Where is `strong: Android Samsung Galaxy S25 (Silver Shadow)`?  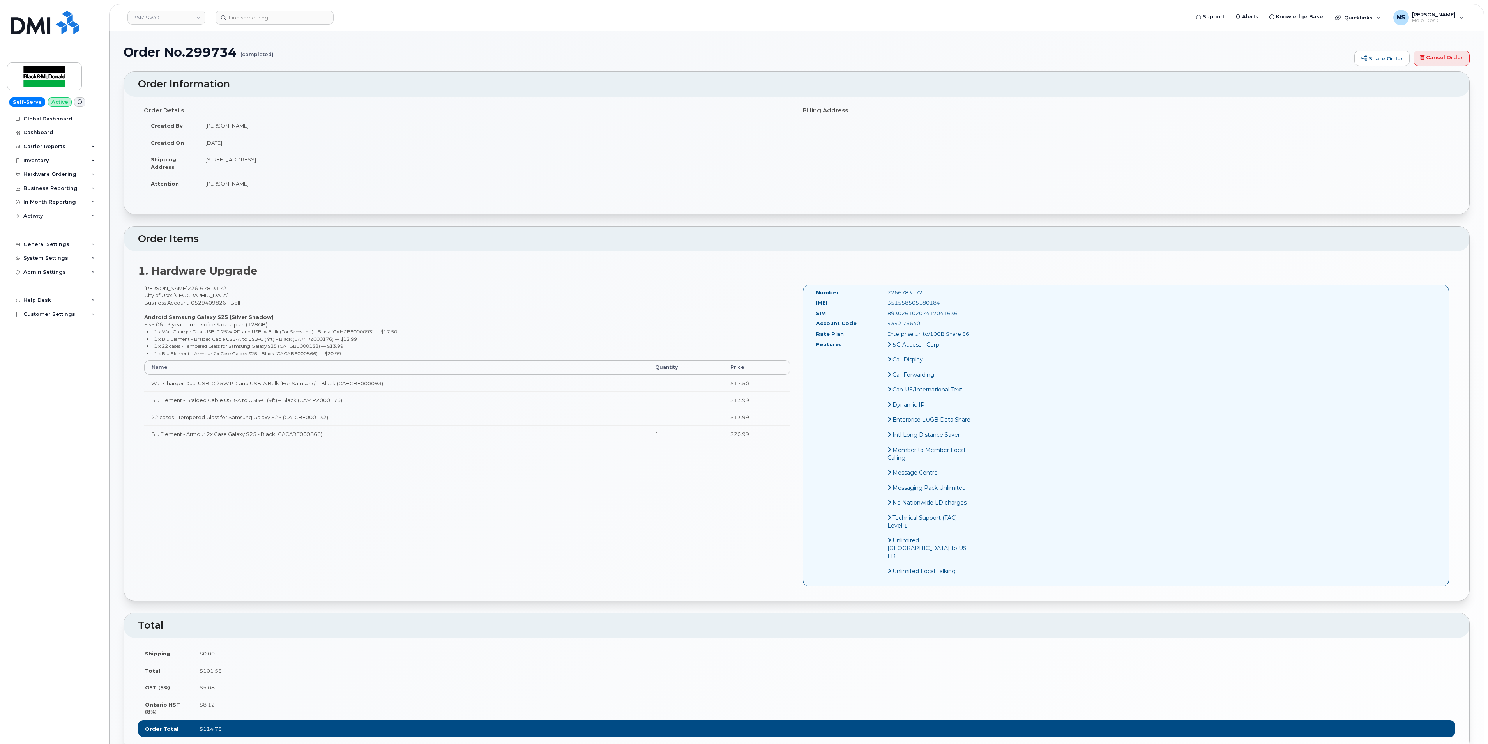
strong: Android Samsung Galaxy S25 (Silver Shadow) is located at coordinates (209, 317).